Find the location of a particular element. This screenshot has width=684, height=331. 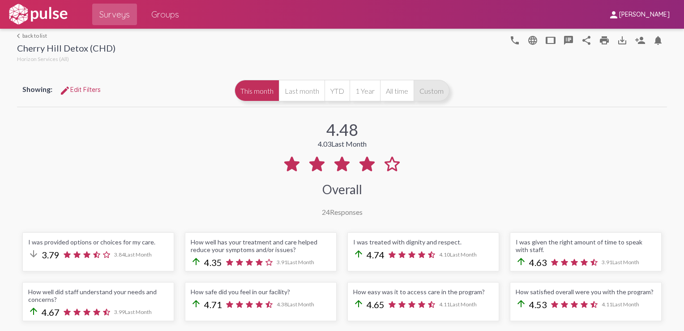

div: Responses is located at coordinates (342, 211).